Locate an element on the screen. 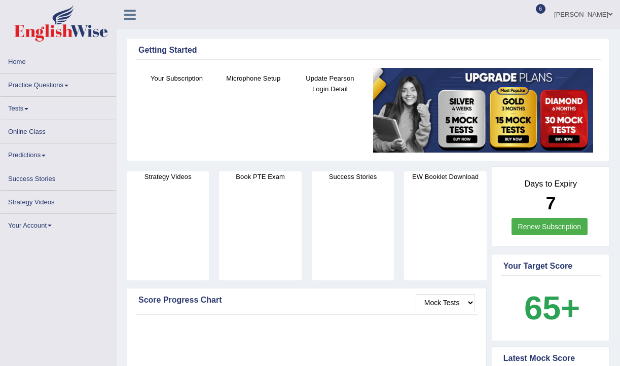 This screenshot has width=620, height=366. h4: Microphone Setup is located at coordinates (253, 78).